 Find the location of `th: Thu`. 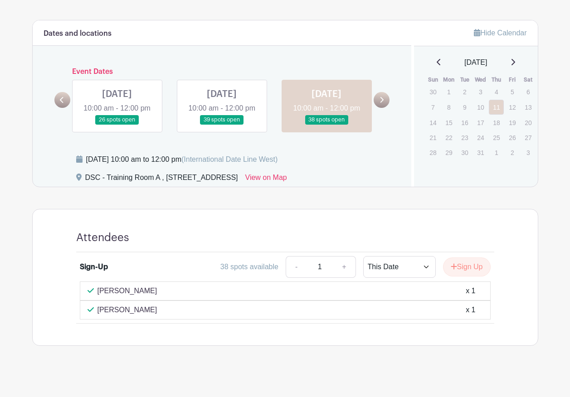

th: Thu is located at coordinates (496, 80).